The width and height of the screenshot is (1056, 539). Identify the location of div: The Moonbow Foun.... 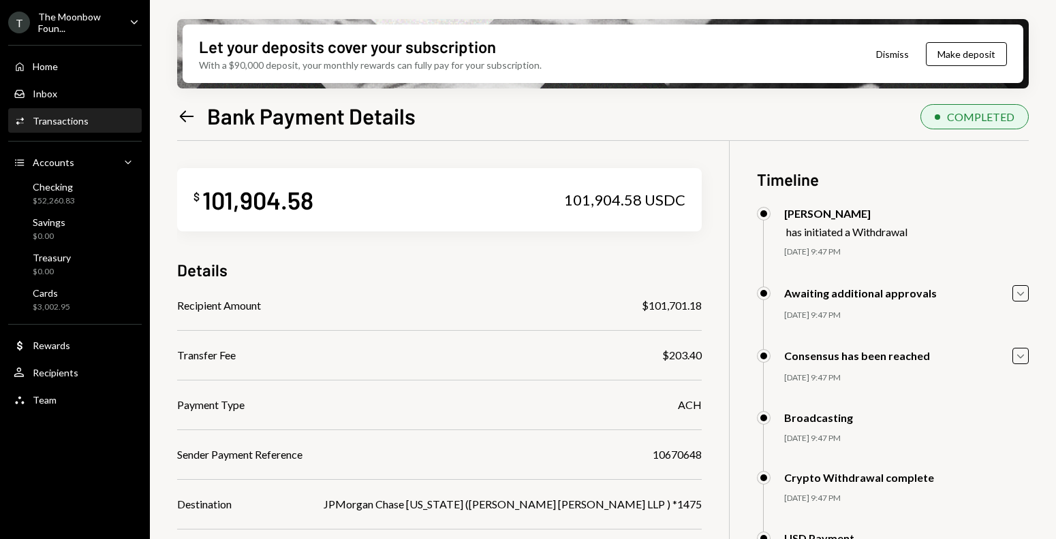
(78, 22).